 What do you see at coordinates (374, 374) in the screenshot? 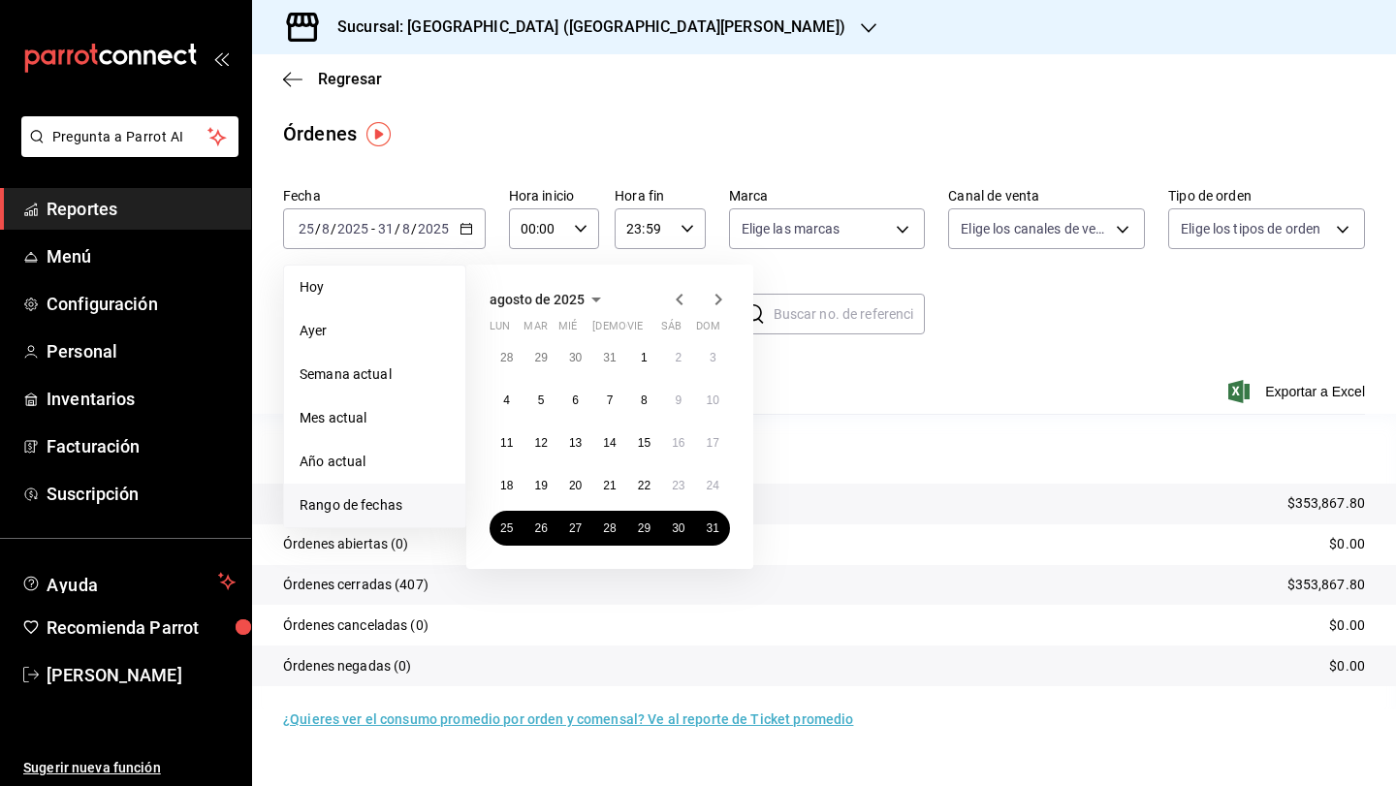
I see `span: Semana actual` at bounding box center [374, 374].